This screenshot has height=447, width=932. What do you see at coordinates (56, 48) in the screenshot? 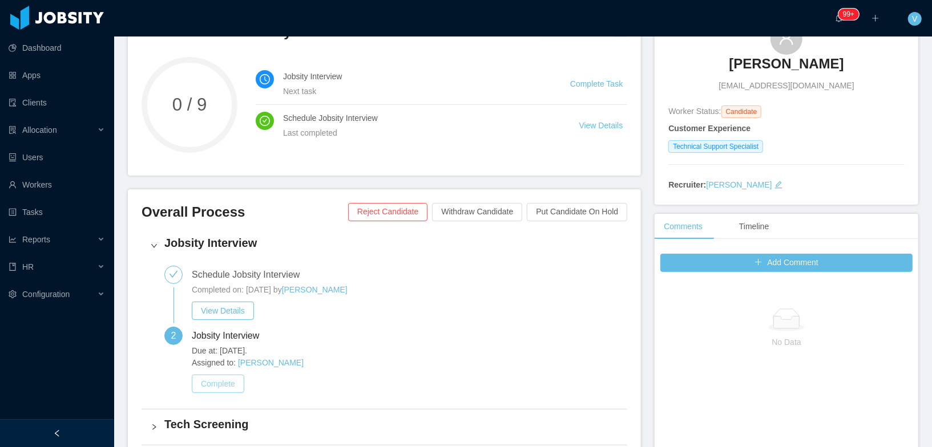
I see `a: icon: pie-chartDashboard` at bounding box center [56, 48].